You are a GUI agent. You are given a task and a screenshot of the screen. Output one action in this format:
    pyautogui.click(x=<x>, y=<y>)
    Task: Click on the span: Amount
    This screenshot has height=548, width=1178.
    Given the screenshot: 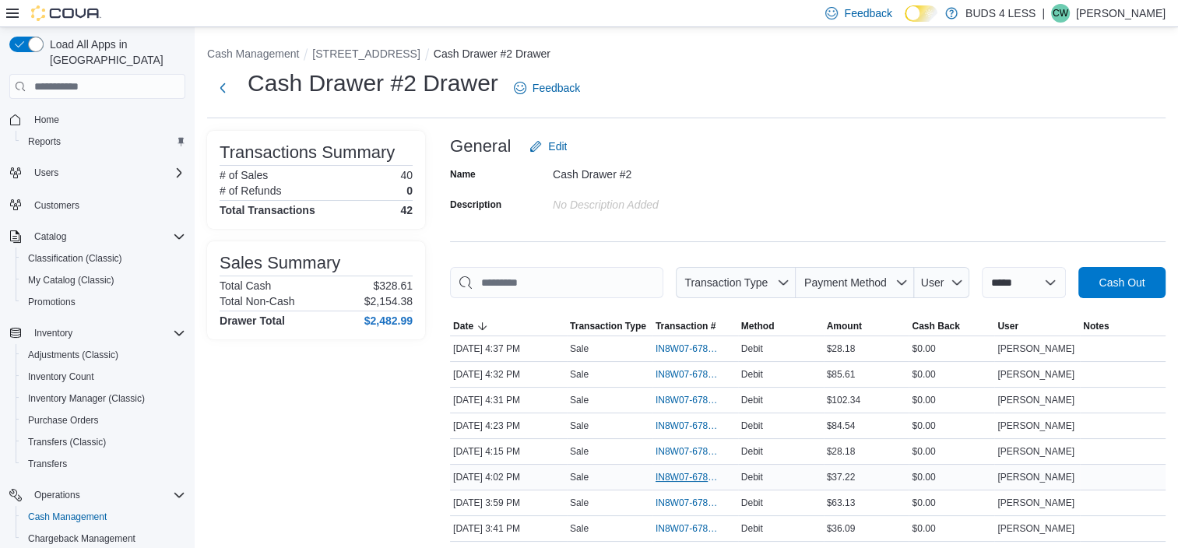 What is the action you would take?
    pyautogui.click(x=844, y=326)
    